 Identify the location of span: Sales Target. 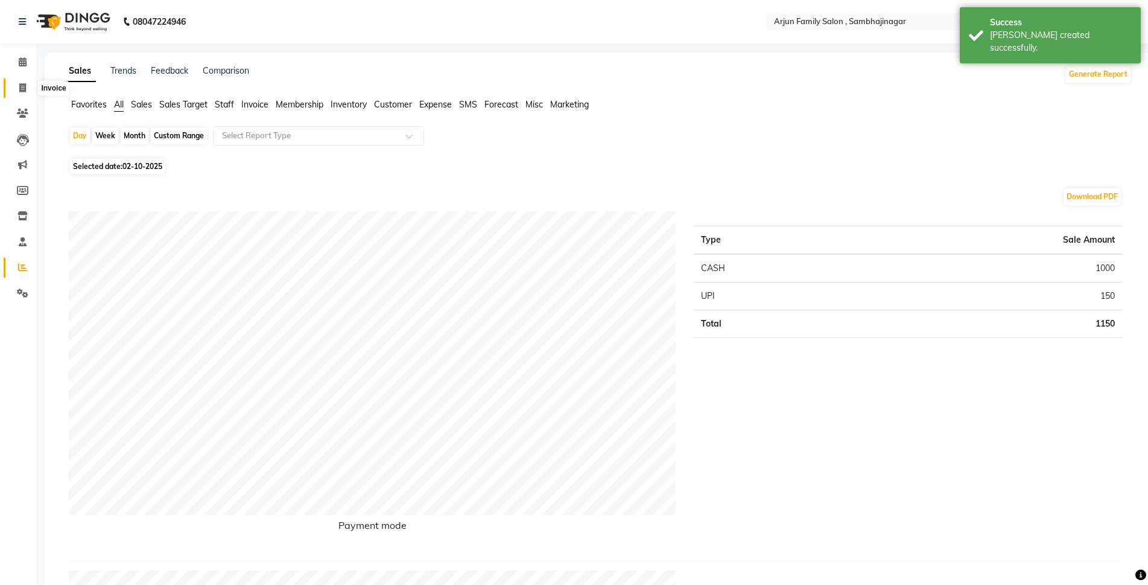
(183, 104).